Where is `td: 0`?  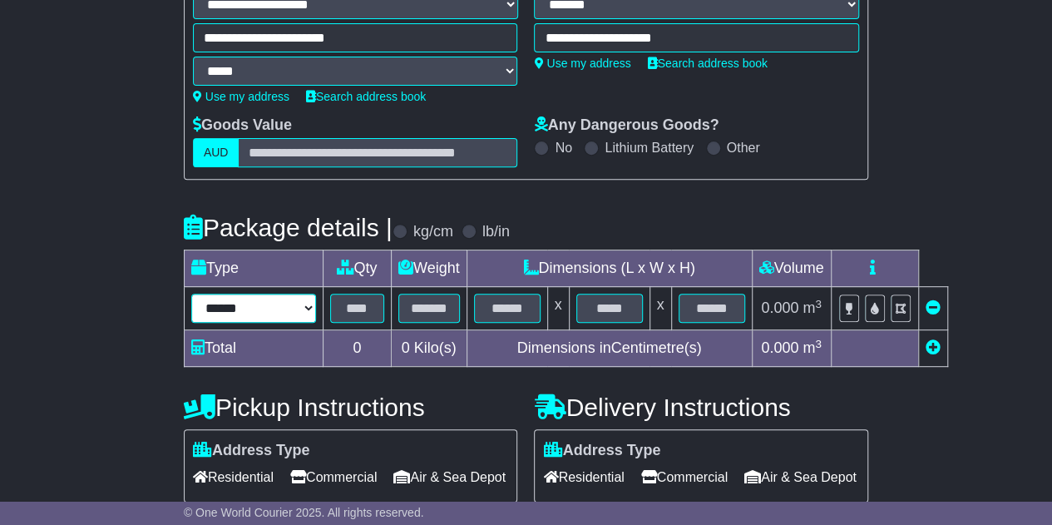
td: 0 is located at coordinates (357, 348).